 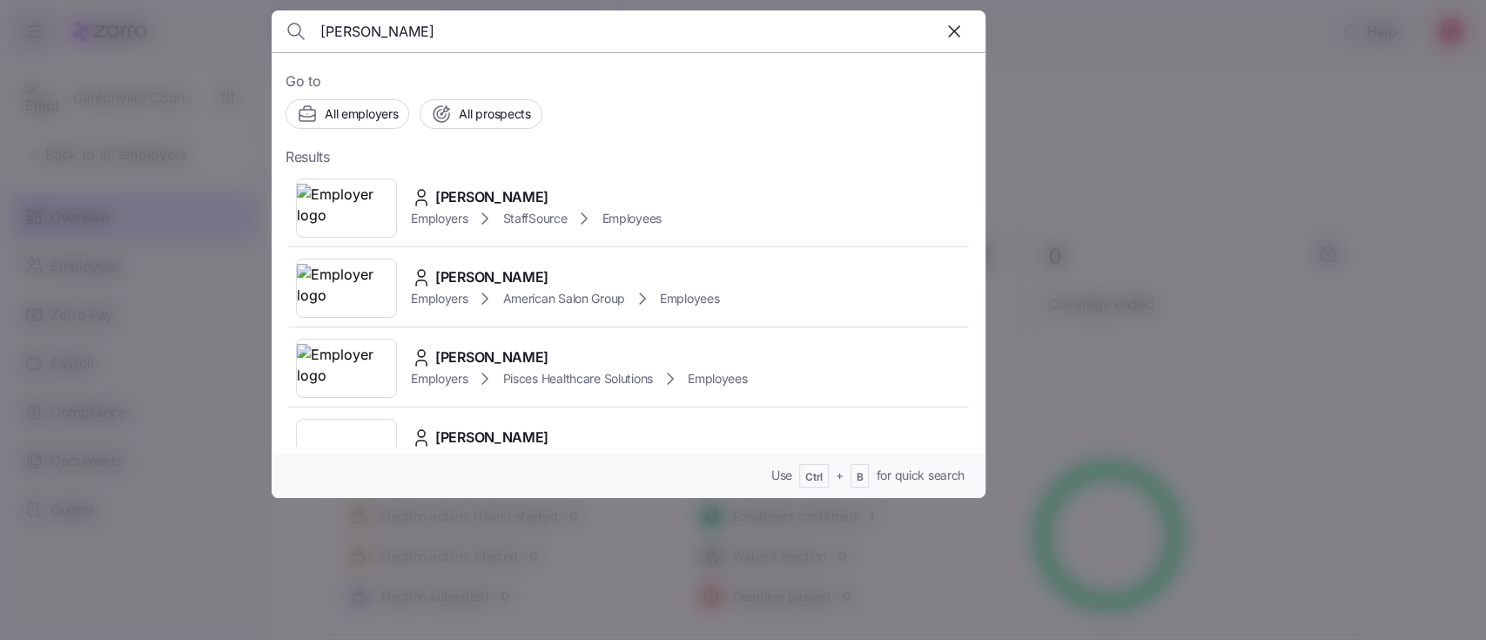 What do you see at coordinates (347, 114) in the screenshot?
I see `button: All employers` at bounding box center [347, 114].